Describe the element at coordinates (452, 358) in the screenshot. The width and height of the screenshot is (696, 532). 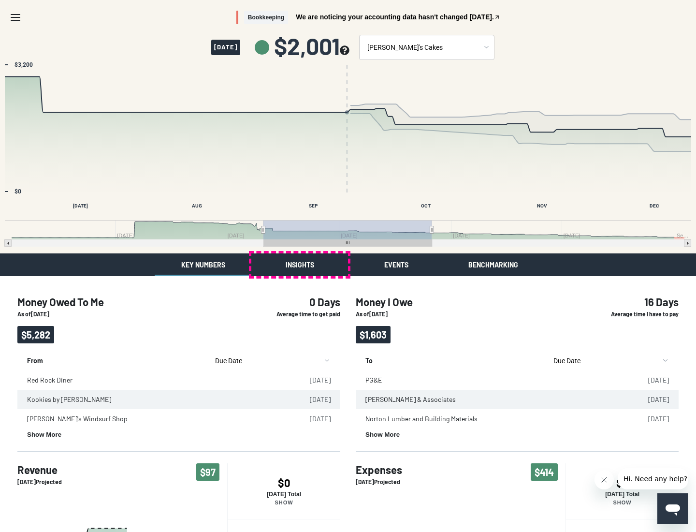
I see `p: To` at that location.